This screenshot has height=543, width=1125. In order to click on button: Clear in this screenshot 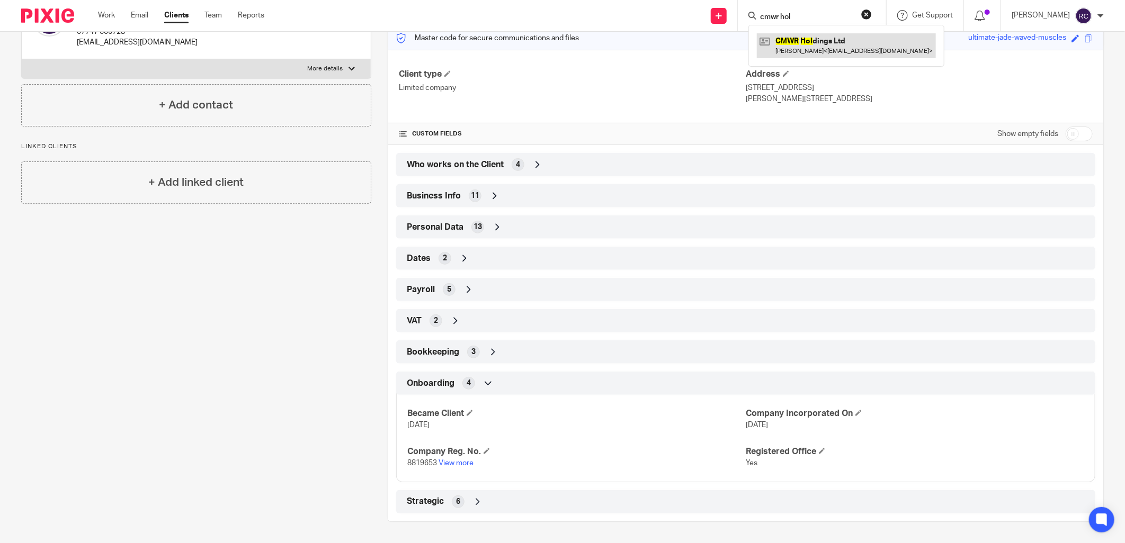, I will do `click(866, 14)`.